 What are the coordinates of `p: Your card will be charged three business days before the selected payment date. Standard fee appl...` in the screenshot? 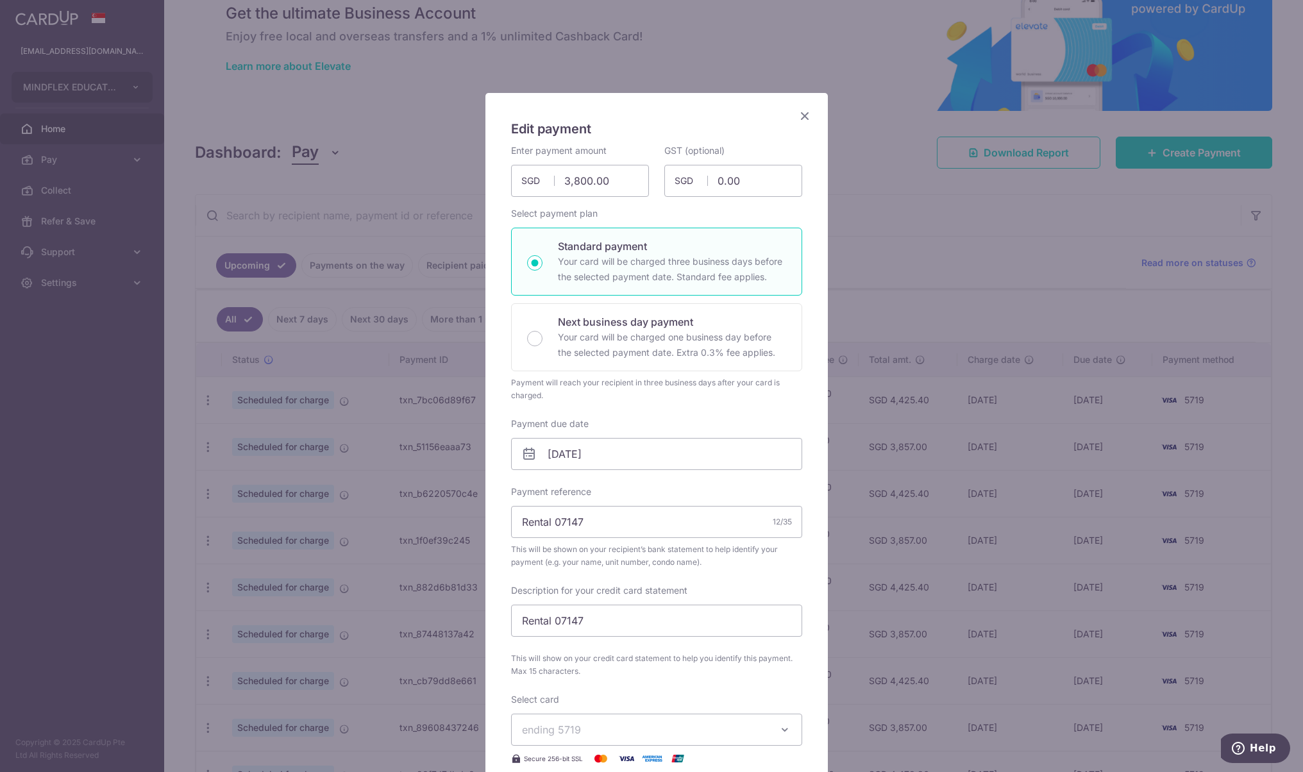 It's located at (672, 269).